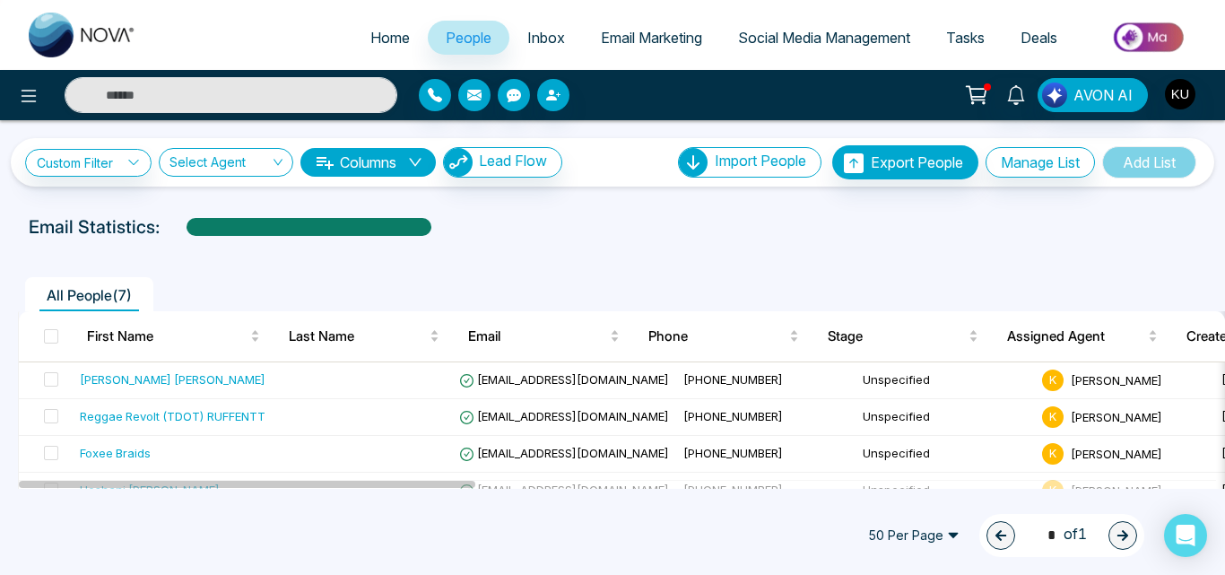 The height and width of the screenshot is (575, 1225). What do you see at coordinates (824, 38) in the screenshot?
I see `a: Social Media Management` at bounding box center [824, 38].